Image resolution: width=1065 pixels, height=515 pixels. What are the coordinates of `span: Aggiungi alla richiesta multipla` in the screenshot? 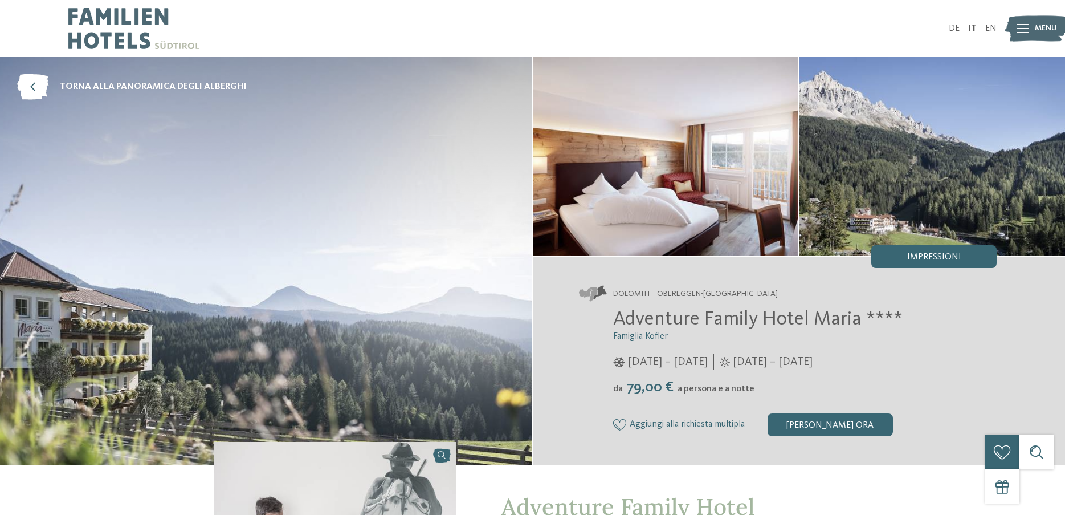 It's located at (687, 425).